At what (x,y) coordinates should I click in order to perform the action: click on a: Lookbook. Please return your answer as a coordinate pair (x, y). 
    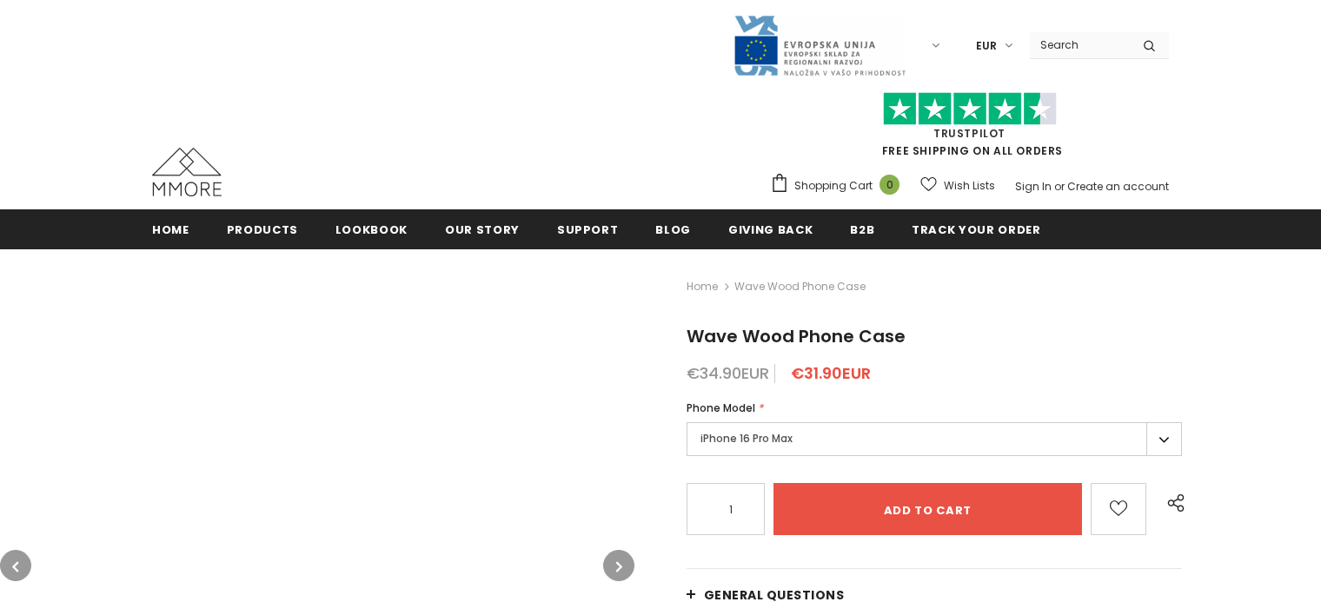
    Looking at the image, I should click on (371, 229).